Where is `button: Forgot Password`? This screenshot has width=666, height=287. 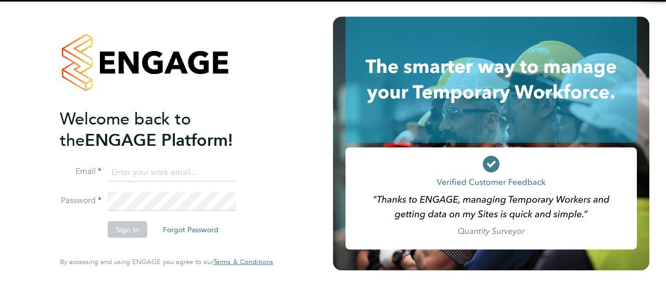 button: Forgot Password is located at coordinates (190, 229).